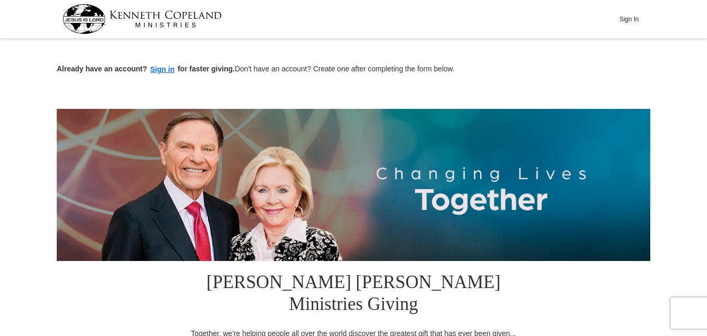  Describe the element at coordinates (353, 69) in the screenshot. I see `p: Don't have an account? Create one after completing the form below.` at that location.